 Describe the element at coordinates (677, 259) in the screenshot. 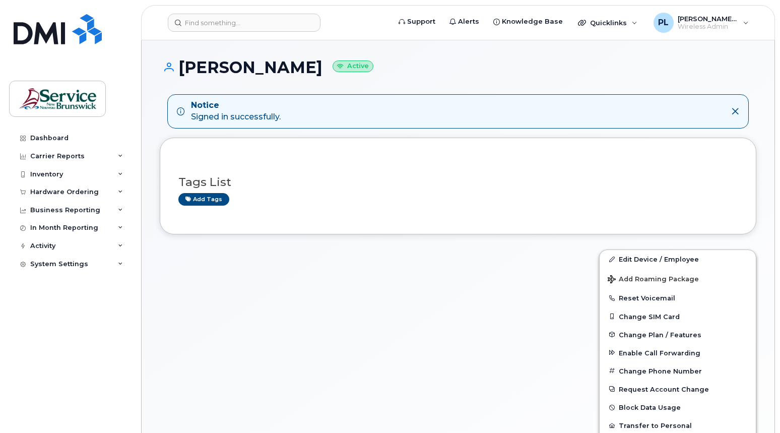

I see `a: Edit Device / Employee` at that location.